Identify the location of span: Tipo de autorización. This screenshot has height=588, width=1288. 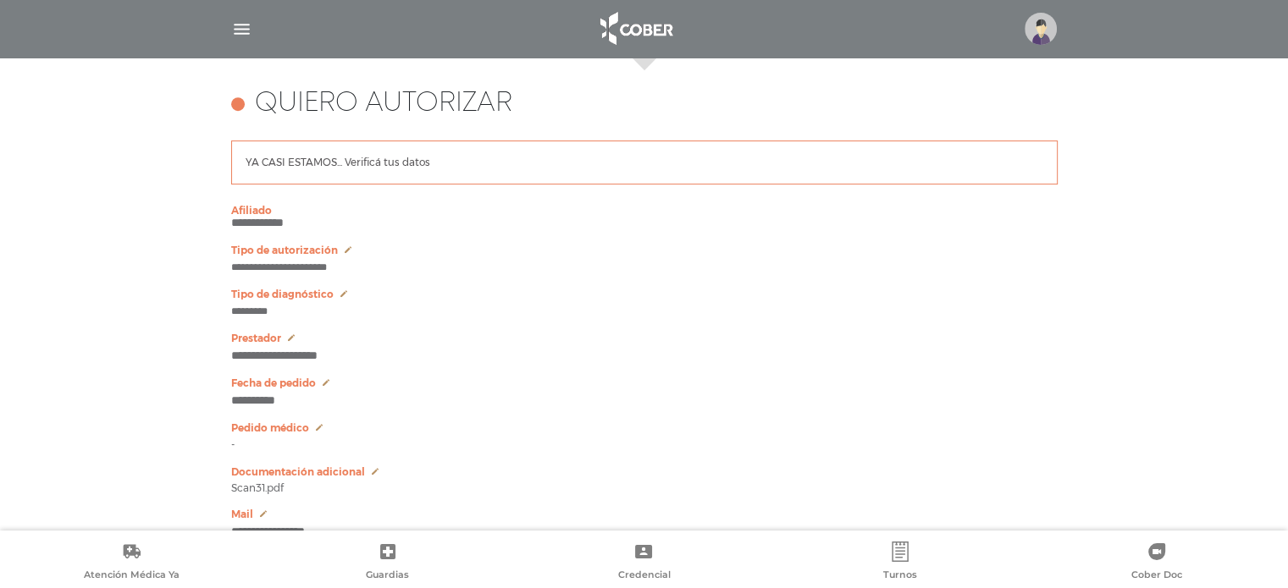
(285, 251).